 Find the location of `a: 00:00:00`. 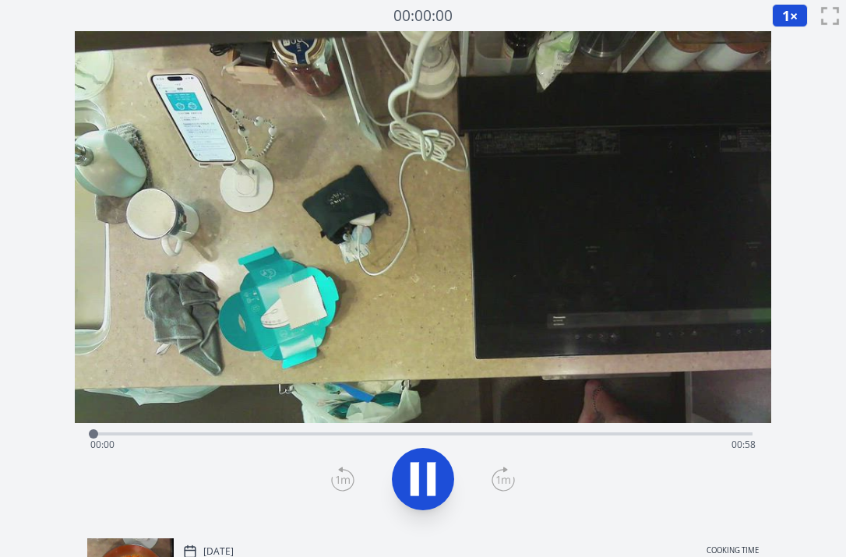

a: 00:00:00 is located at coordinates (423, 16).